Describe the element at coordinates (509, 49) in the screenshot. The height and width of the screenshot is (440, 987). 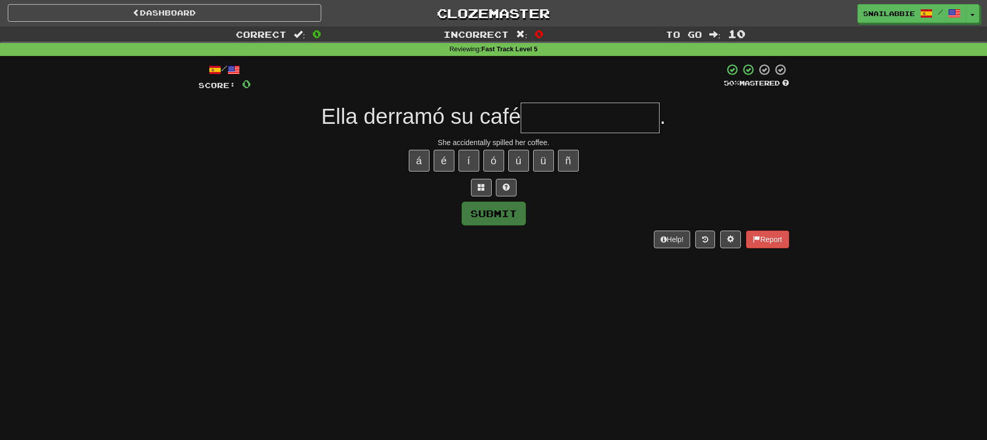
I see `strong: Fast Track Level 5` at that location.